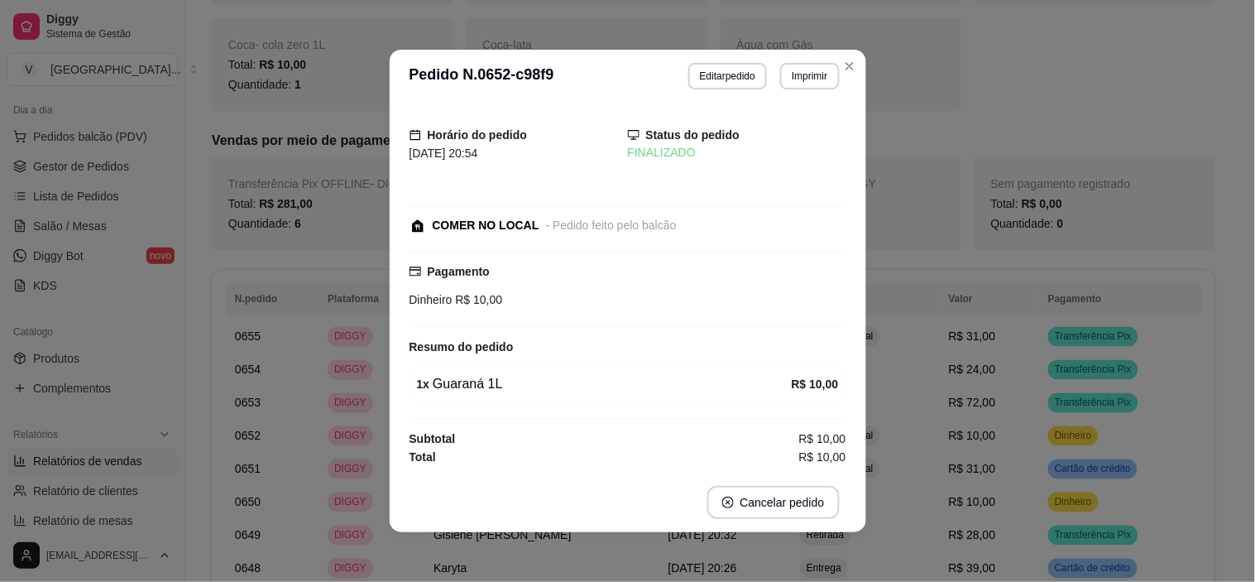 The image size is (1255, 582). Describe the element at coordinates (693, 135) in the screenshot. I see `strong: Status do pedido` at that location.